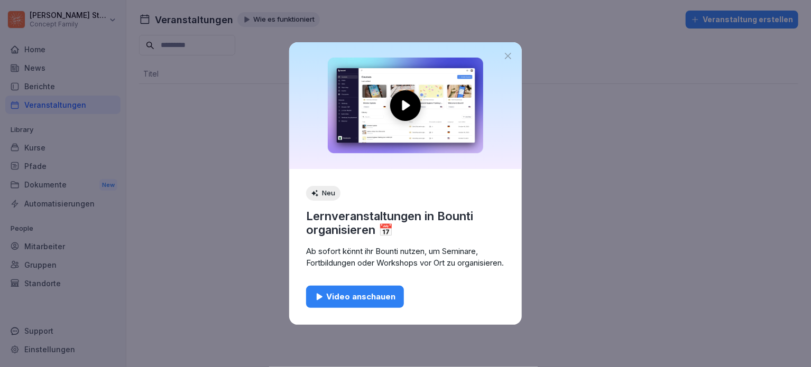  I want to click on div: Neu, so click(323, 193).